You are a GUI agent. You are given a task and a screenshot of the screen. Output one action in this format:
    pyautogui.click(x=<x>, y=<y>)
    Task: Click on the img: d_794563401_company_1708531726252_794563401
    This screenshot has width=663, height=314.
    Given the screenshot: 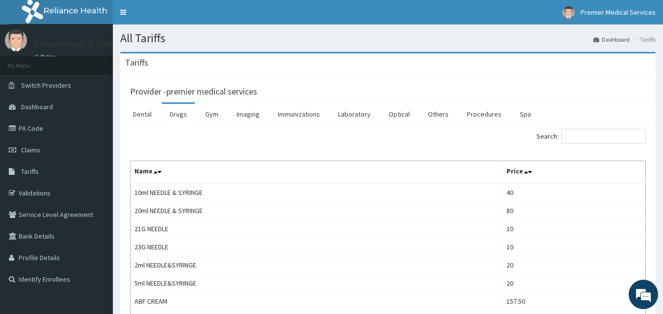 What is the action you would take?
    pyautogui.click(x=29, y=61)
    